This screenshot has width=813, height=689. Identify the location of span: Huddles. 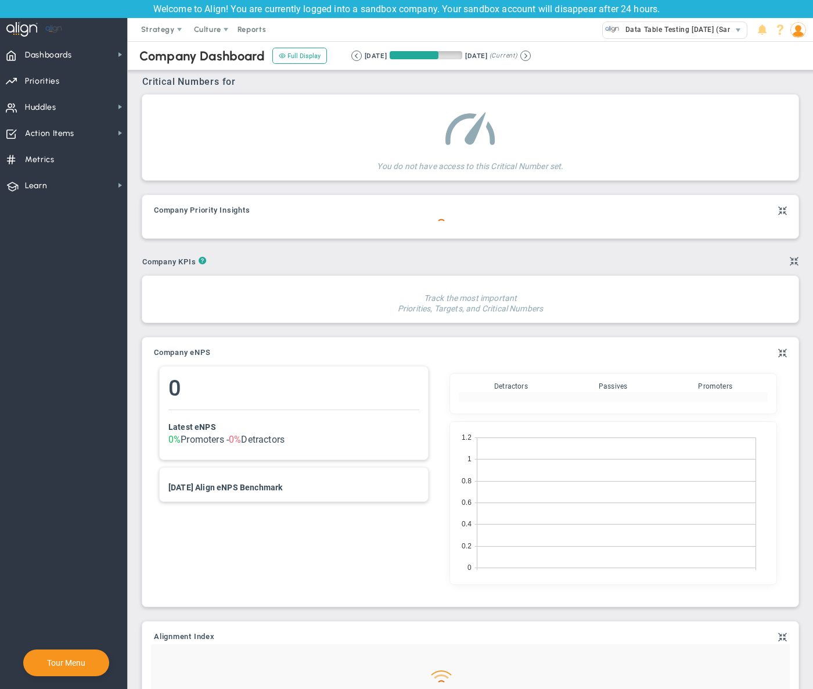
(41, 107).